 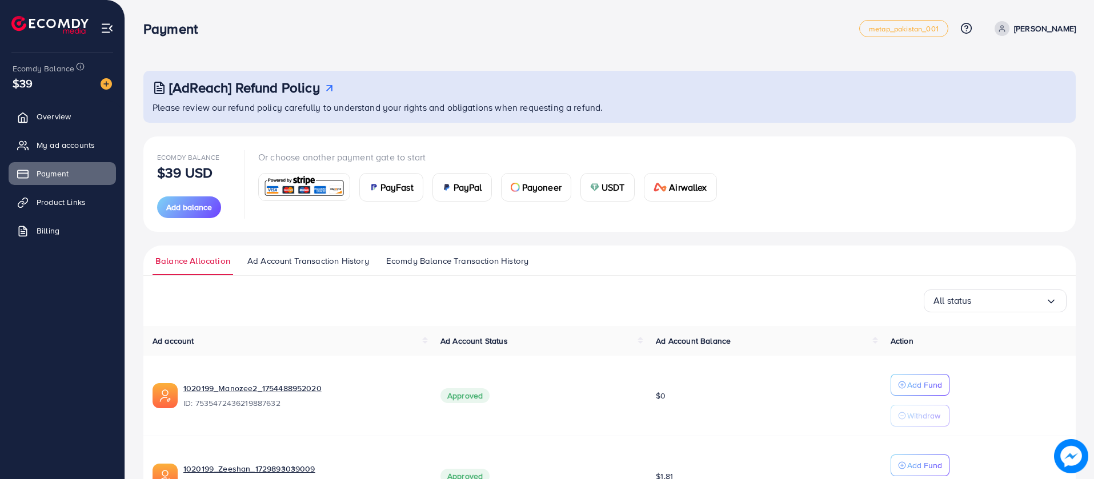 What do you see at coordinates (468, 187) in the screenshot?
I see `span: PayPal` at bounding box center [468, 187].